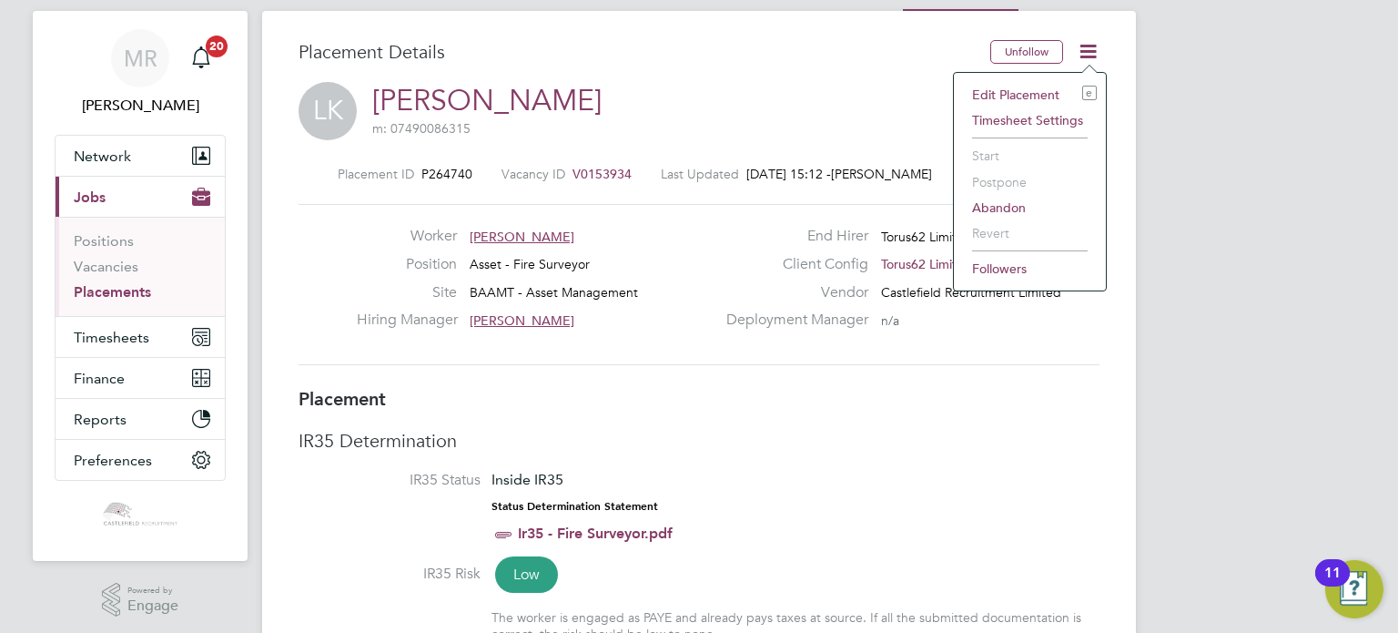 The image size is (1398, 633). What do you see at coordinates (153, 605) in the screenshot?
I see `span: Engage` at bounding box center [153, 605].